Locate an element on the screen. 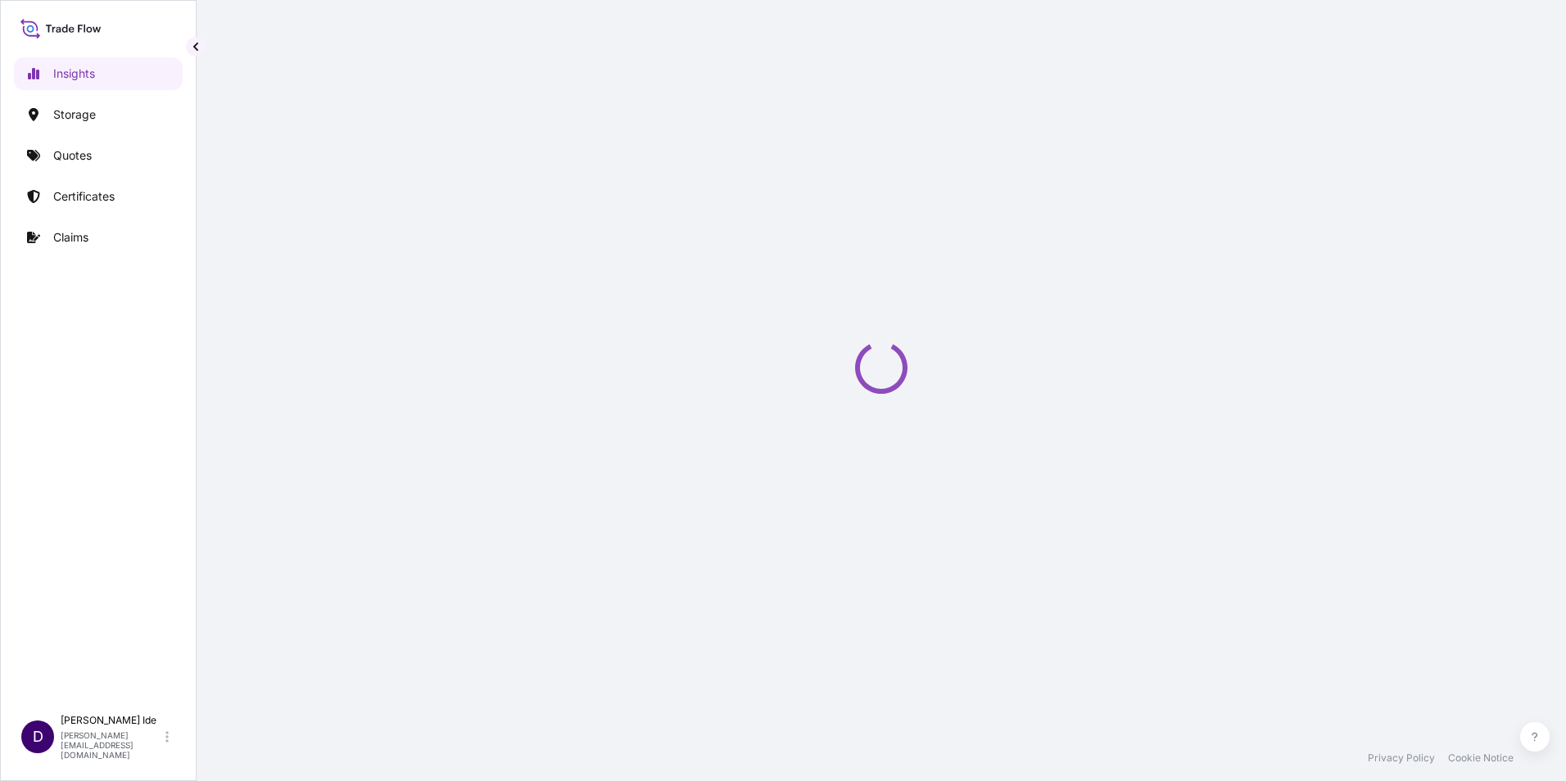 The width and height of the screenshot is (1566, 781). p: Insights is located at coordinates (74, 74).